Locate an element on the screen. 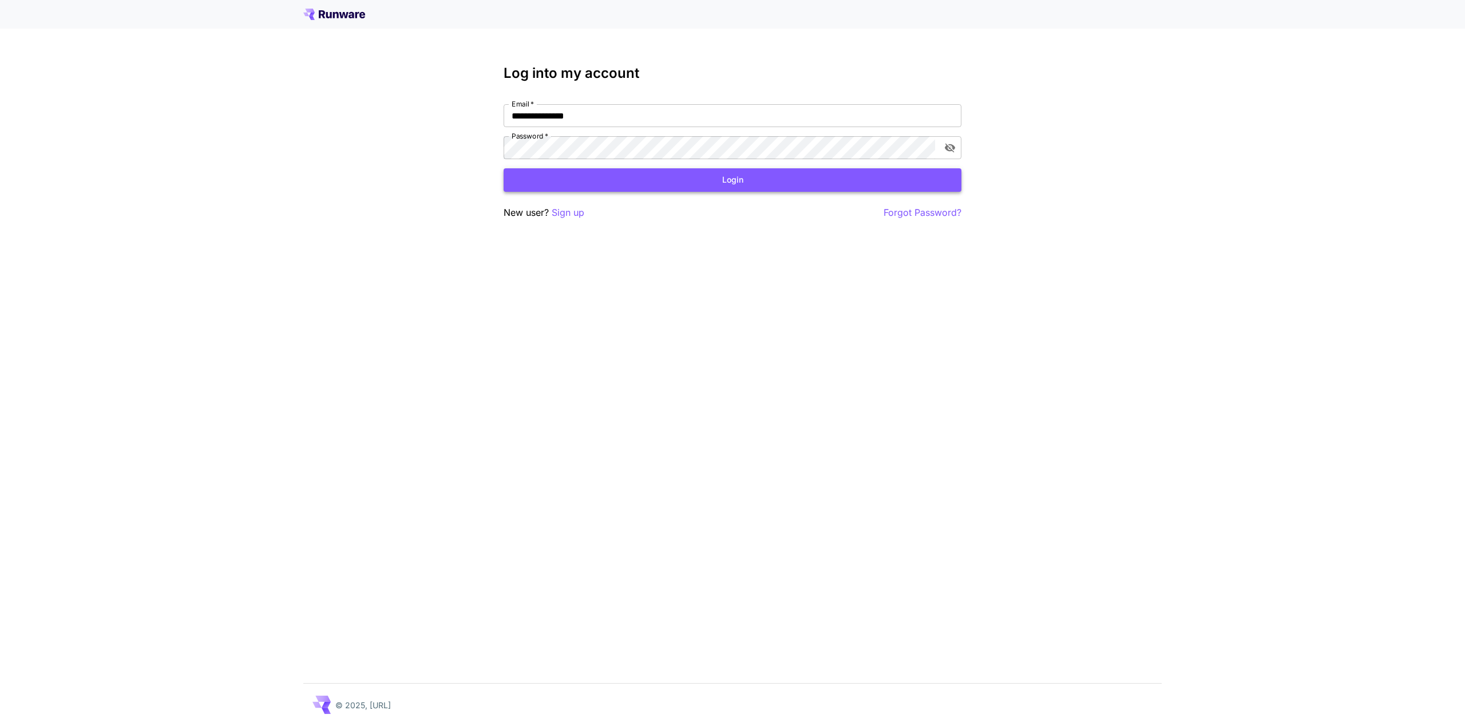 This screenshot has width=1465, height=726. button: Login is located at coordinates (732, 180).